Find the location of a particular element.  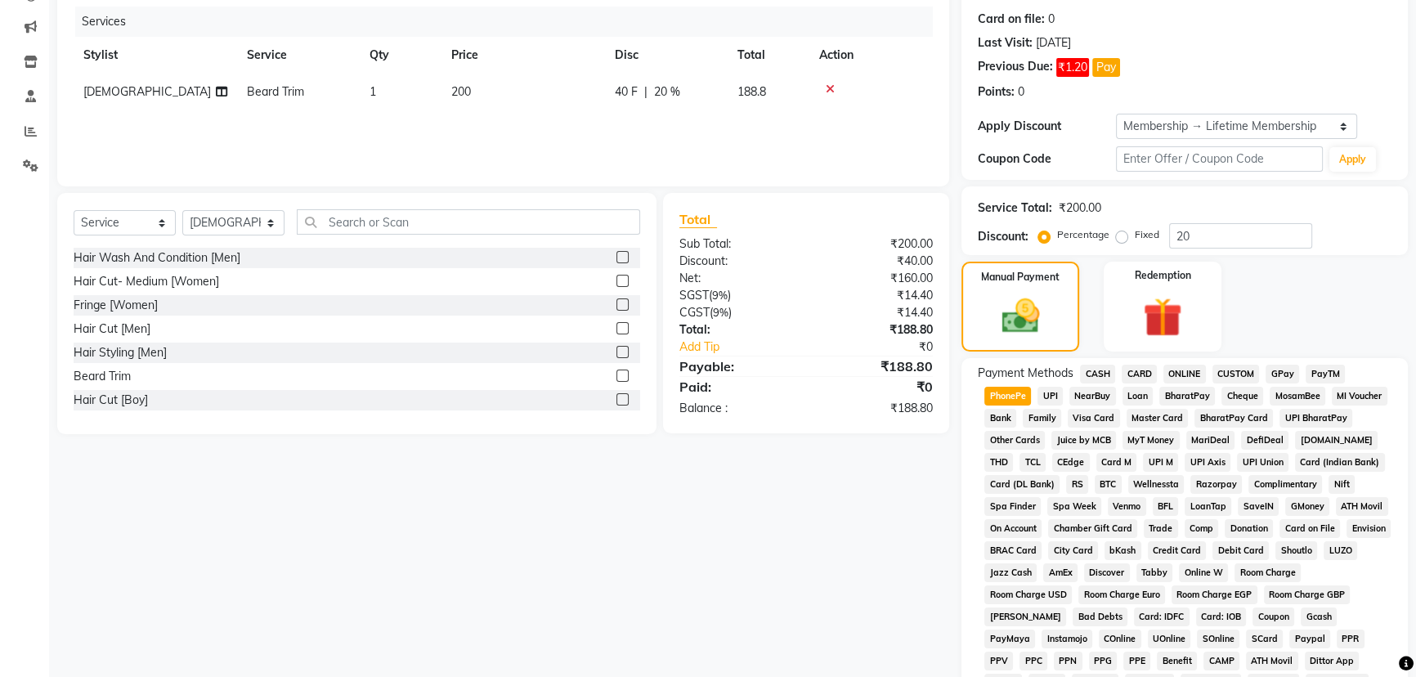

span: Spa Week is located at coordinates (1074, 506).